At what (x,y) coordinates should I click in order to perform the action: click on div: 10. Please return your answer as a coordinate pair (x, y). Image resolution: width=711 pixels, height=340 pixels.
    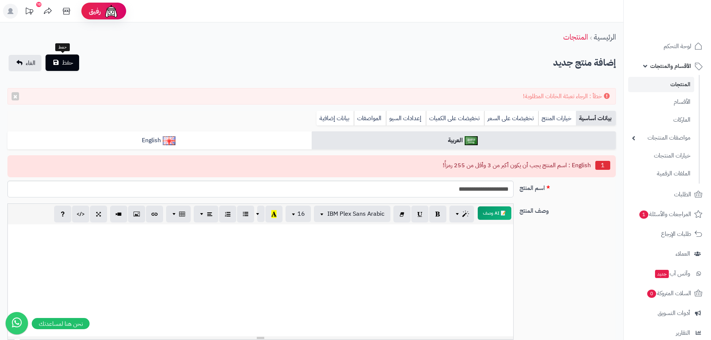
    Looking at the image, I should click on (39, 4).